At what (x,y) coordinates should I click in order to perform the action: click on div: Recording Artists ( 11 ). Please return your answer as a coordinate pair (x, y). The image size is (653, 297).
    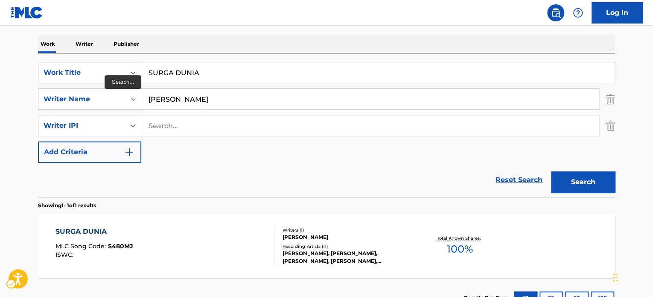
    Looking at the image, I should click on (347, 246).